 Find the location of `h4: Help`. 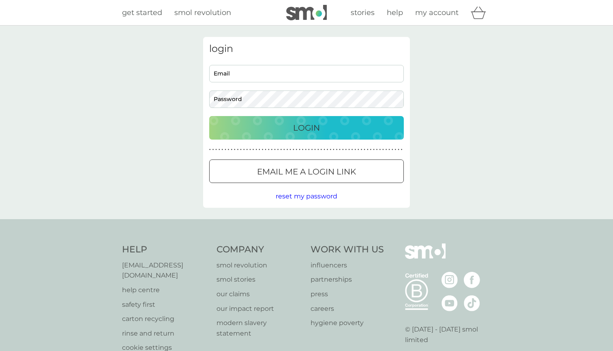

h4: Help is located at coordinates (165, 249).